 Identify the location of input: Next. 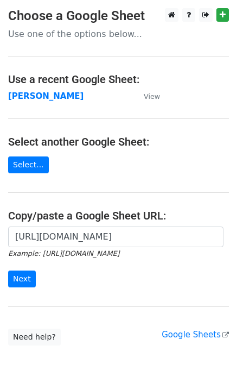
(22, 279).